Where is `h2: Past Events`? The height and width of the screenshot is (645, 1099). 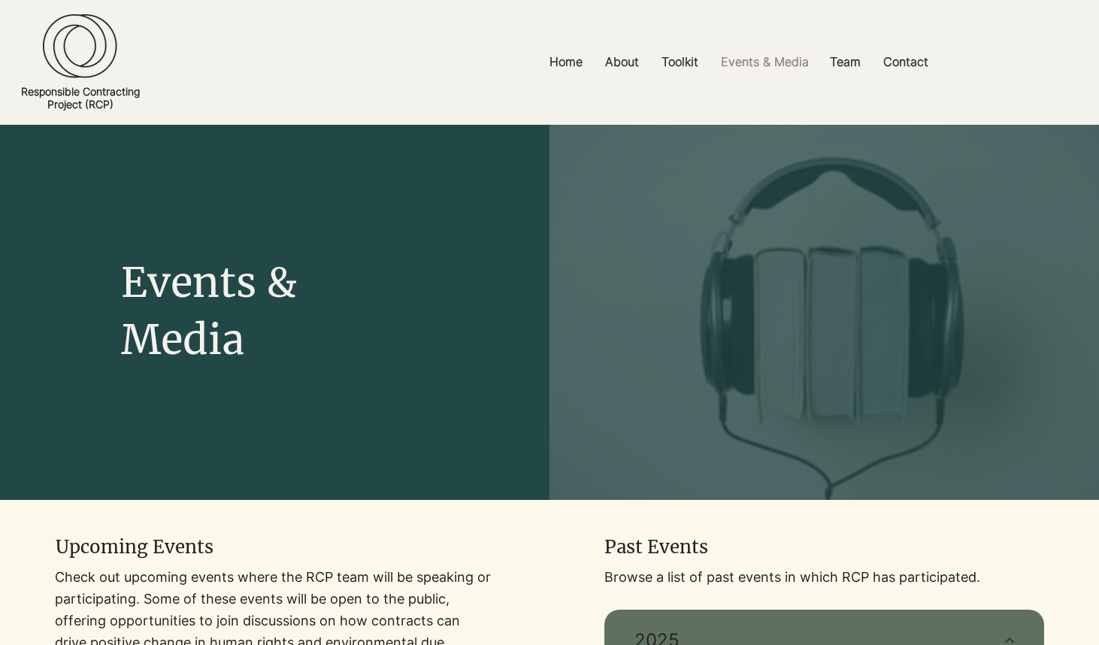
h2: Past Events is located at coordinates (795, 547).